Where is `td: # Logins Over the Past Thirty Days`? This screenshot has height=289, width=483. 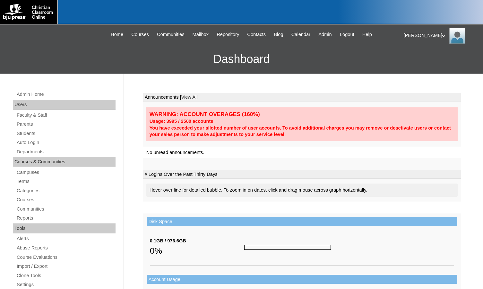 td: # Logins Over the Past Thirty Days is located at coordinates (302, 174).